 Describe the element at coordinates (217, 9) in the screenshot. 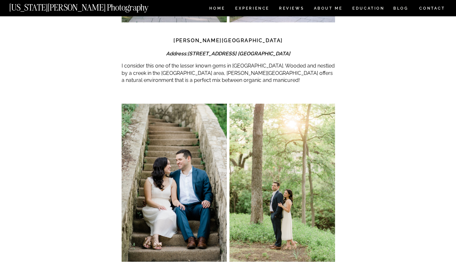

I see `a: HOME` at that location.